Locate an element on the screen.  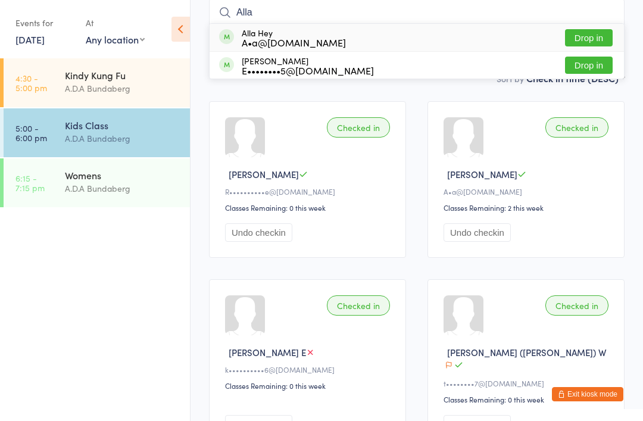
time: 5:00 - 6:00 pm is located at coordinates (31, 133).